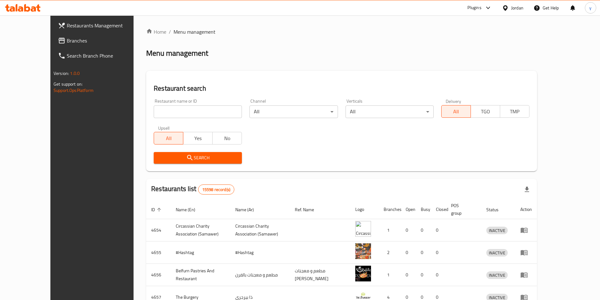  Describe the element at coordinates (308, 210) in the screenshot. I see `span: Ref. Name` at that location.